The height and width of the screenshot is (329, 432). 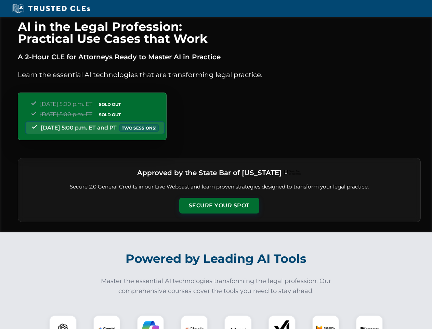 What do you see at coordinates (219, 57) in the screenshot?
I see `p: A 2-Hour CLE for Attorneys Ready to Master AI in Practice` at bounding box center [219, 57].